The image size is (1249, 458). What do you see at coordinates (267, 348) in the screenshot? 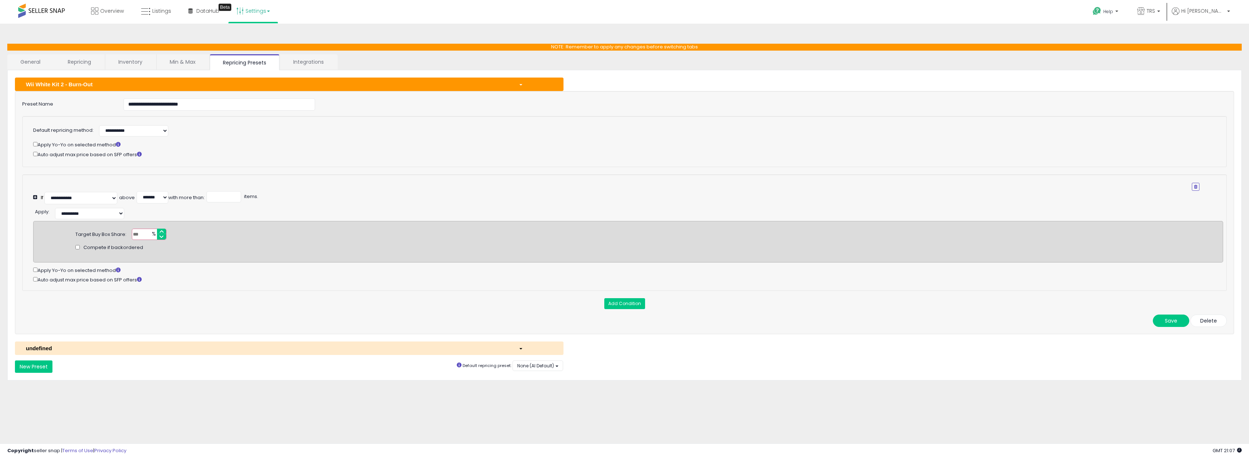
I see `div: undefined` at bounding box center [267, 348].